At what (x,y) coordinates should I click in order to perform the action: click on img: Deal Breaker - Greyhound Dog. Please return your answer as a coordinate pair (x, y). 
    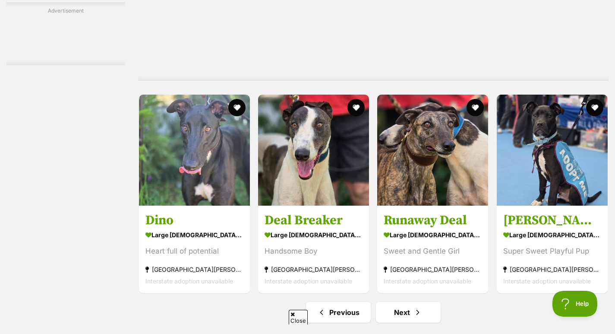
    Looking at the image, I should click on (313, 150).